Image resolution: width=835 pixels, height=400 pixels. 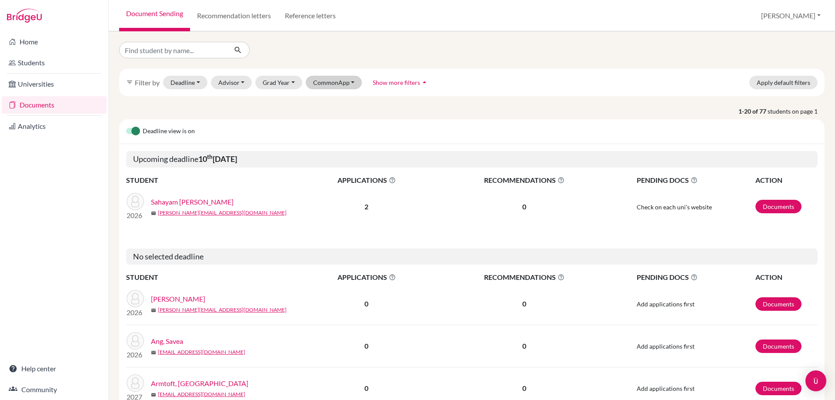 What do you see at coordinates (167, 341) in the screenshot?
I see `a: Ang, Savea` at bounding box center [167, 341].